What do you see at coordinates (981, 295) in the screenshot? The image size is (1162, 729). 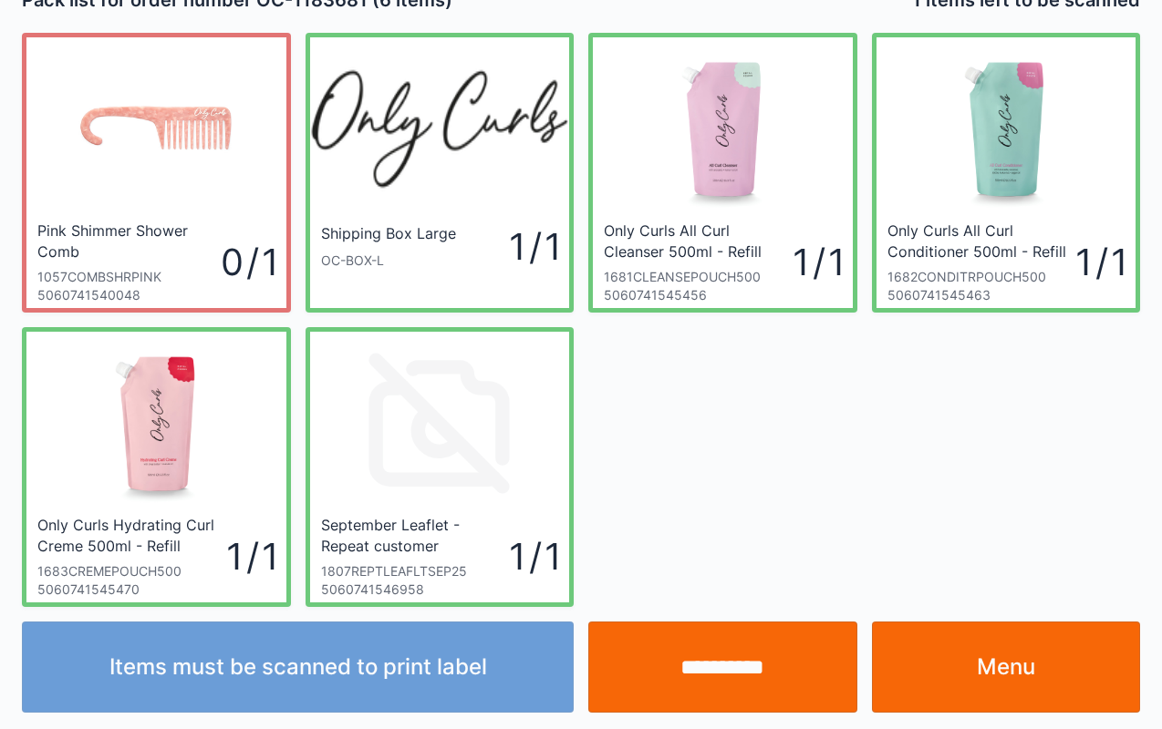 I see `div: 5060741545463` at bounding box center [981, 295].